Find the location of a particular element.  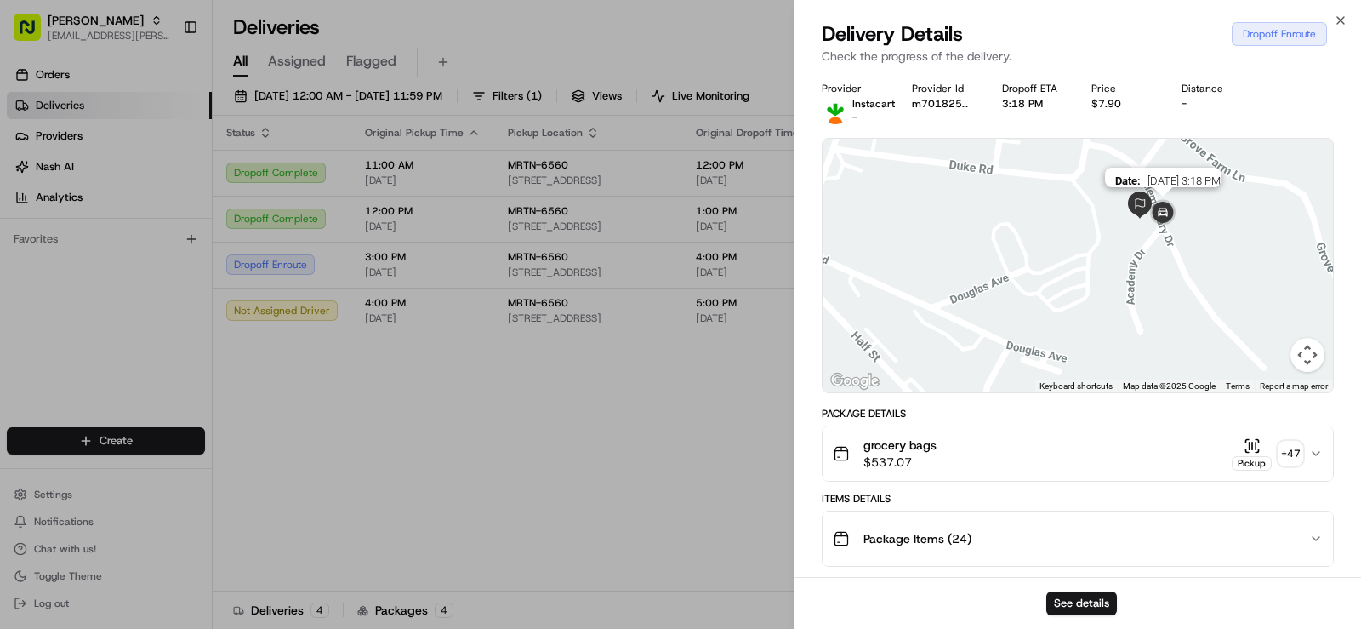

button: See details is located at coordinates (1081, 603).